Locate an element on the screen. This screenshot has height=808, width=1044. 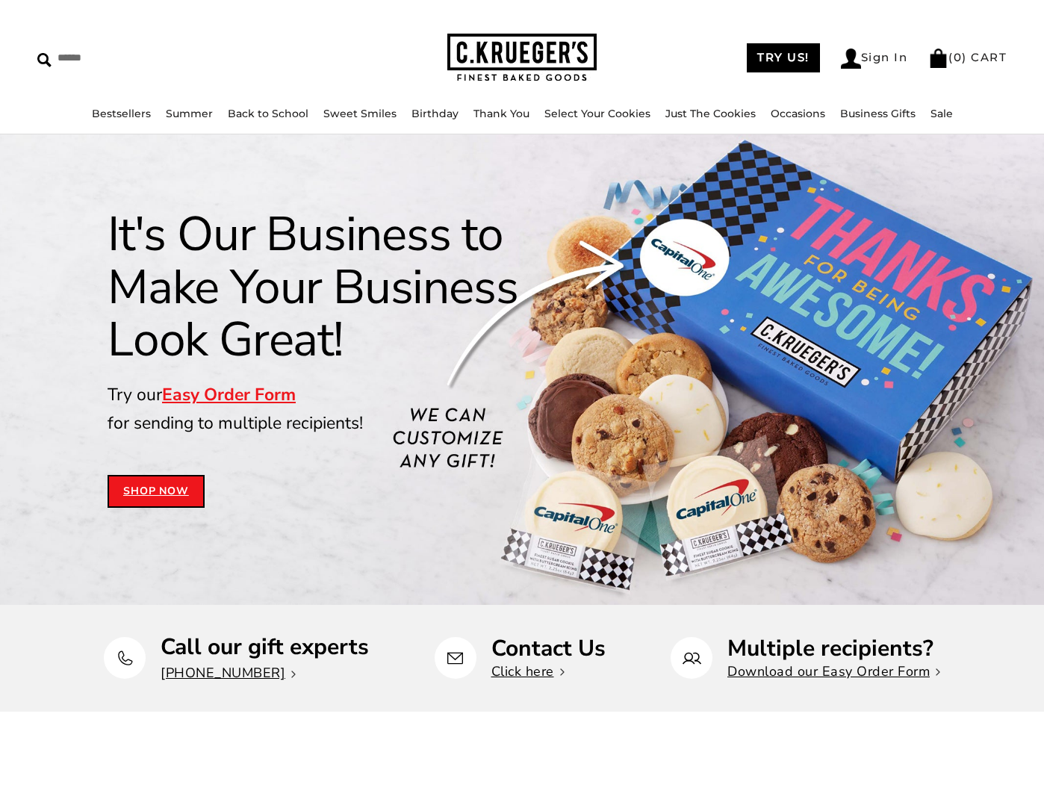
img: Account is located at coordinates (850, 58).